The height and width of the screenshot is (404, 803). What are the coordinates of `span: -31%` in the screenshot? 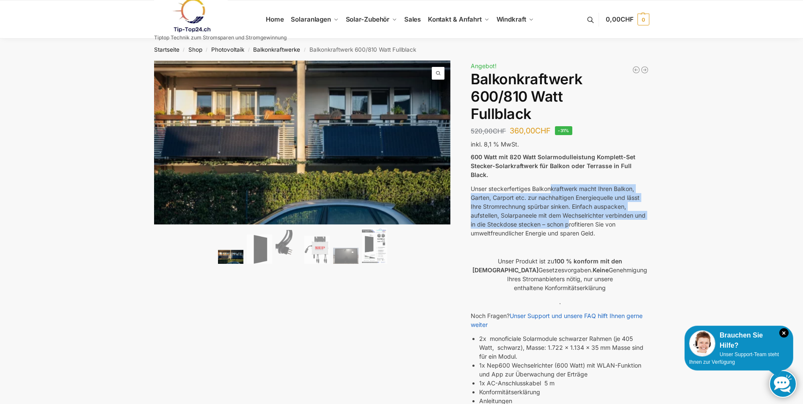 It's located at (563, 130).